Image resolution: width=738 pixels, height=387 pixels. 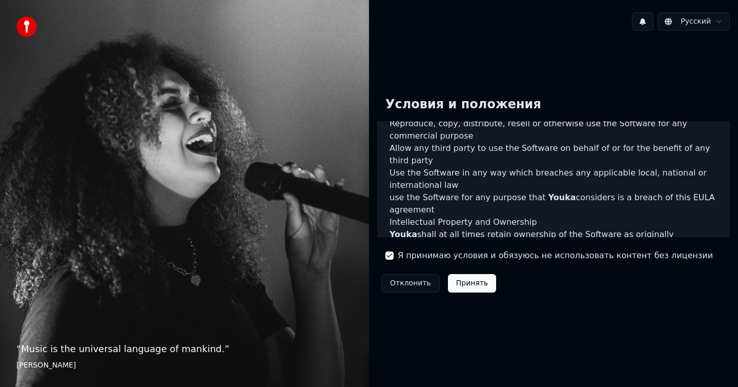 What do you see at coordinates (554, 222) in the screenshot?
I see `h3: Intellectual Property and Ownership` at bounding box center [554, 222].